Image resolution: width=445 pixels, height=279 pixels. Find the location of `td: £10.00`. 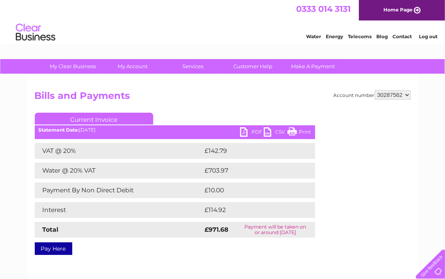

td: £10.00 is located at coordinates (251, 191).